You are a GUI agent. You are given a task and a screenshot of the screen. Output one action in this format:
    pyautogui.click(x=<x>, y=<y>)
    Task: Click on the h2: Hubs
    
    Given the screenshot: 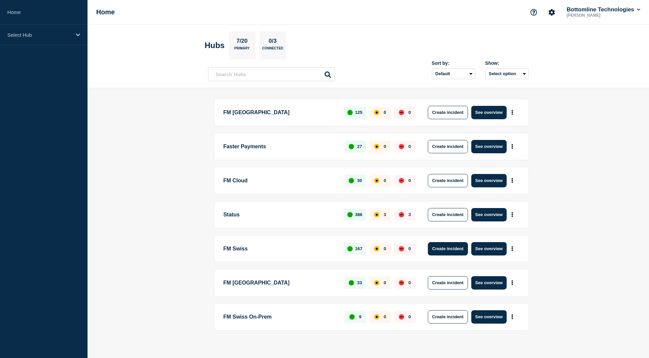 What is the action you would take?
    pyautogui.click(x=215, y=45)
    